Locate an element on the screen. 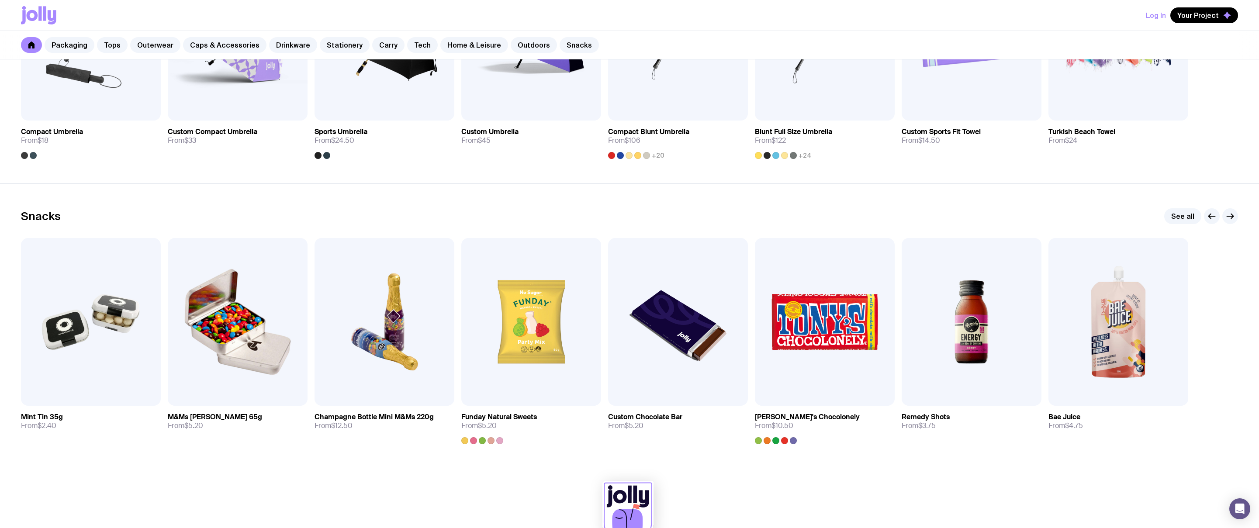 This screenshot has width=1259, height=528. a: Champagne Bottle Mini M&Ms 220gFrom$12.50 is located at coordinates (384, 422).